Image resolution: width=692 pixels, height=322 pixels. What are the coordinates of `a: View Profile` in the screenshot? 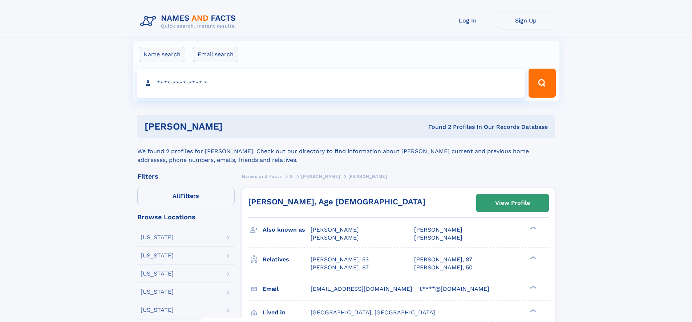 It's located at (513, 203).